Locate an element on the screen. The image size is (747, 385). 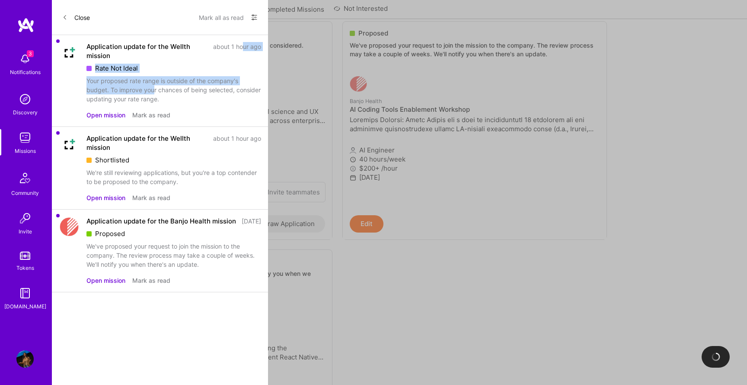
div: Invite is located at coordinates (25, 231).